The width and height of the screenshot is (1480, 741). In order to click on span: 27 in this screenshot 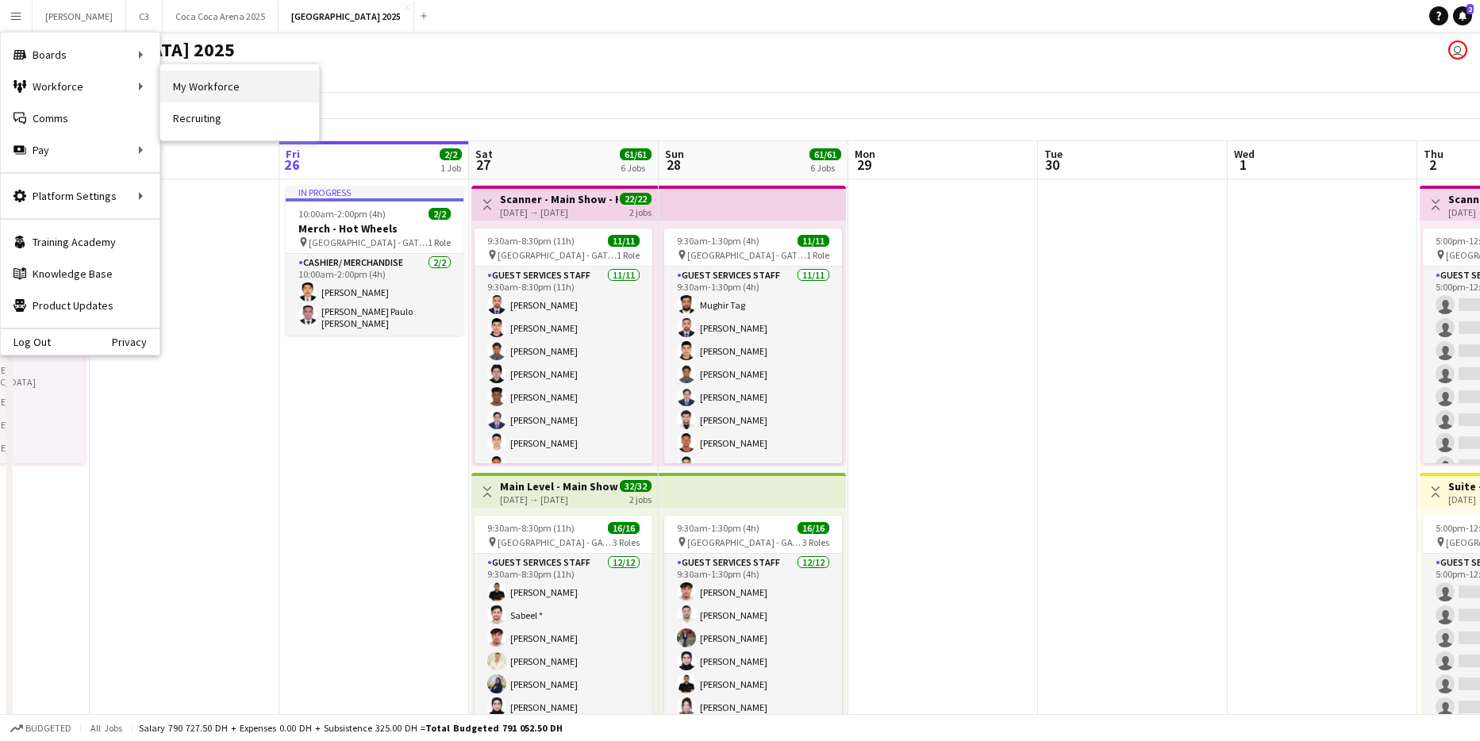, I will do `click(483, 164)`.